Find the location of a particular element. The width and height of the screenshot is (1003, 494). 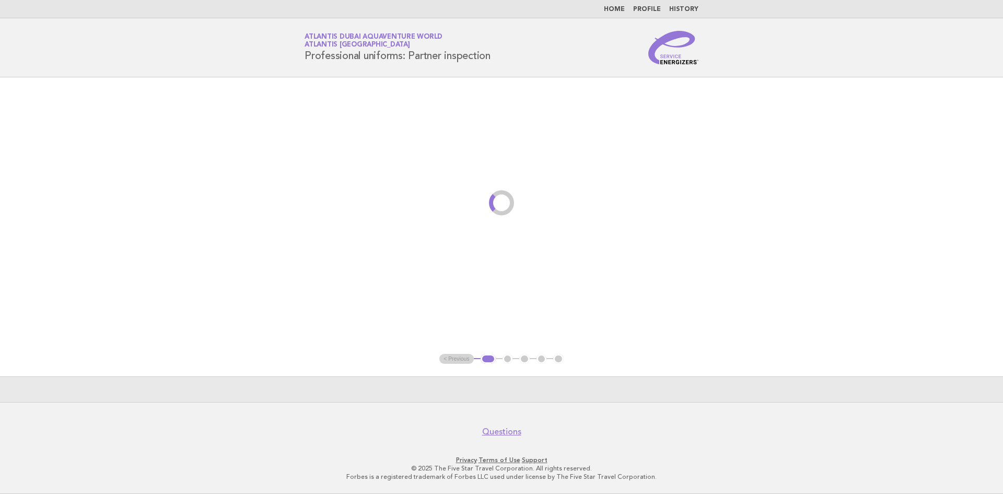

h1: Professional uniforms: Partner inspection is located at coordinates (398, 48).